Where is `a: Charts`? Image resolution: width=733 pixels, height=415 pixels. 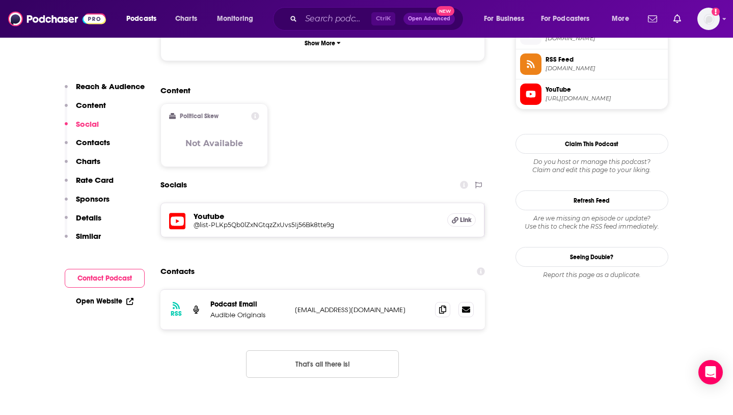 a: Charts is located at coordinates (186, 19).